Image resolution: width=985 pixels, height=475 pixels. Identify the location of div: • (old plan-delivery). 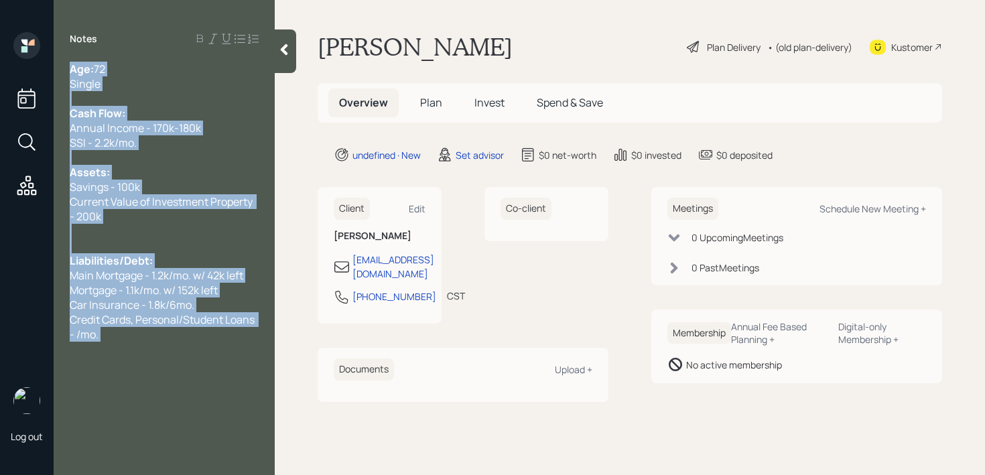
(810, 47).